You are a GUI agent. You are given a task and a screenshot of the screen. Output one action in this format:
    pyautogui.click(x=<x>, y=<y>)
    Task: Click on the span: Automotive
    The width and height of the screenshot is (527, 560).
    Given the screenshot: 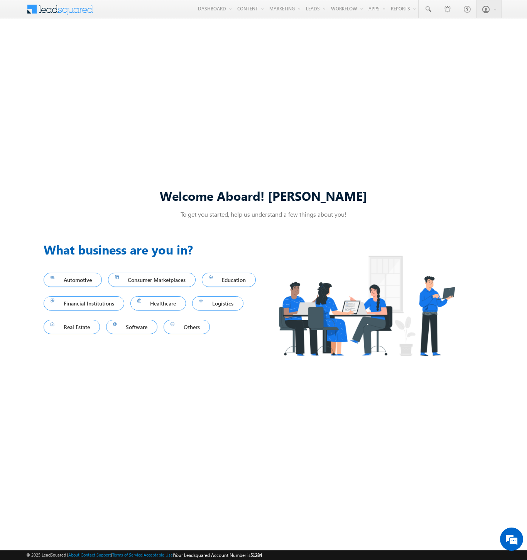 What is the action you would take?
    pyautogui.click(x=73, y=280)
    